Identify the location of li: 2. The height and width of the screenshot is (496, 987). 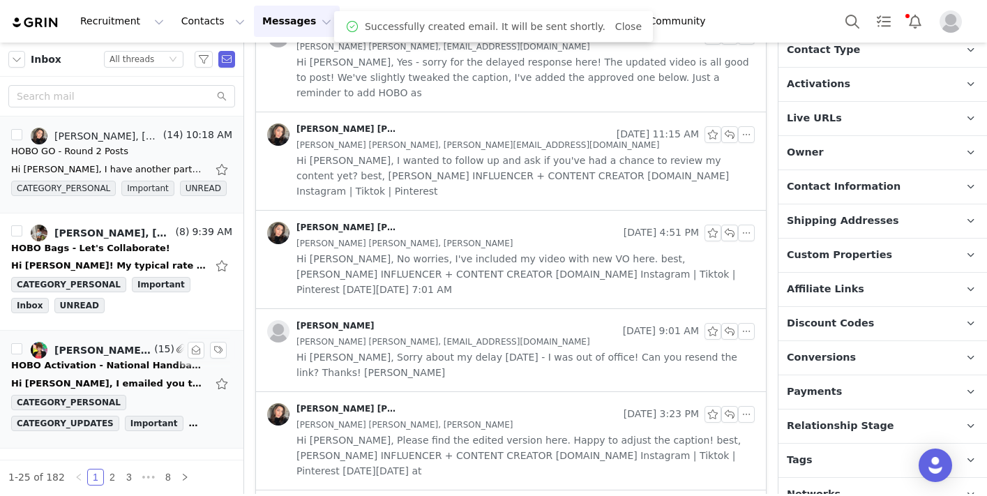
(112, 477).